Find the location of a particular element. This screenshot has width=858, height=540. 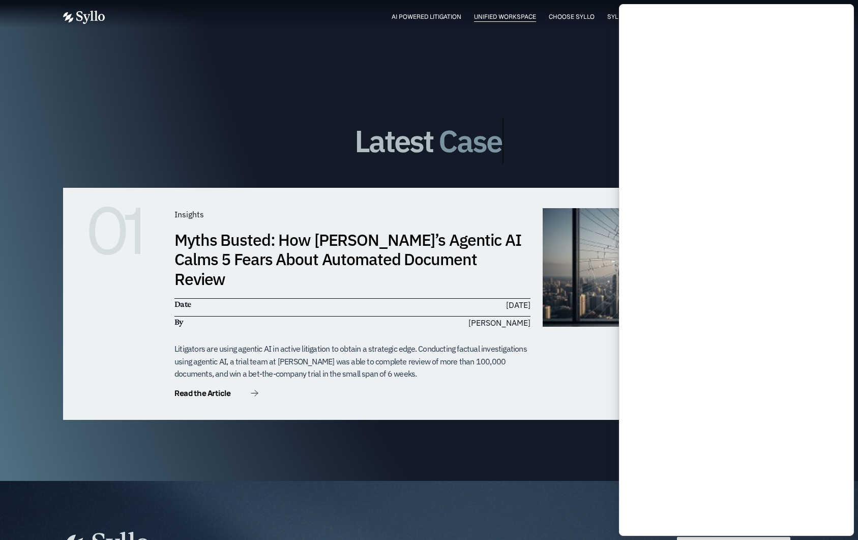

a: Read the Article is located at coordinates (216, 394).